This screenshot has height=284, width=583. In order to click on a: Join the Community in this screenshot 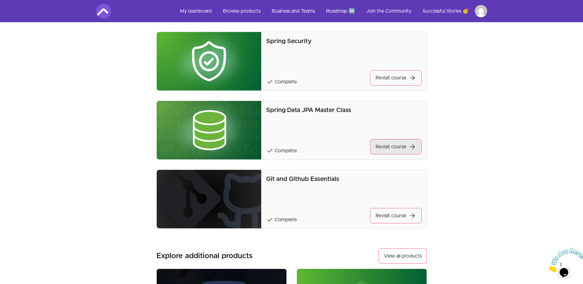, I will do `click(389, 11)`.